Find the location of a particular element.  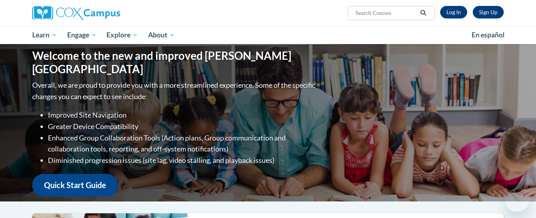

p: Overall, we are proud to provide you with a more streamlined experience. Some of the specific cha... is located at coordinates (175, 91).